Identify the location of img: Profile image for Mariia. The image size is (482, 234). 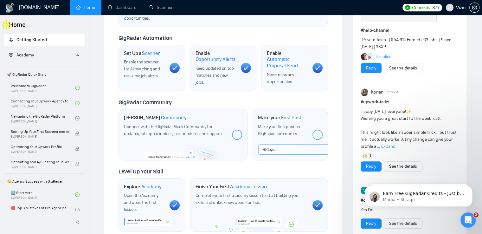
(19, 24).